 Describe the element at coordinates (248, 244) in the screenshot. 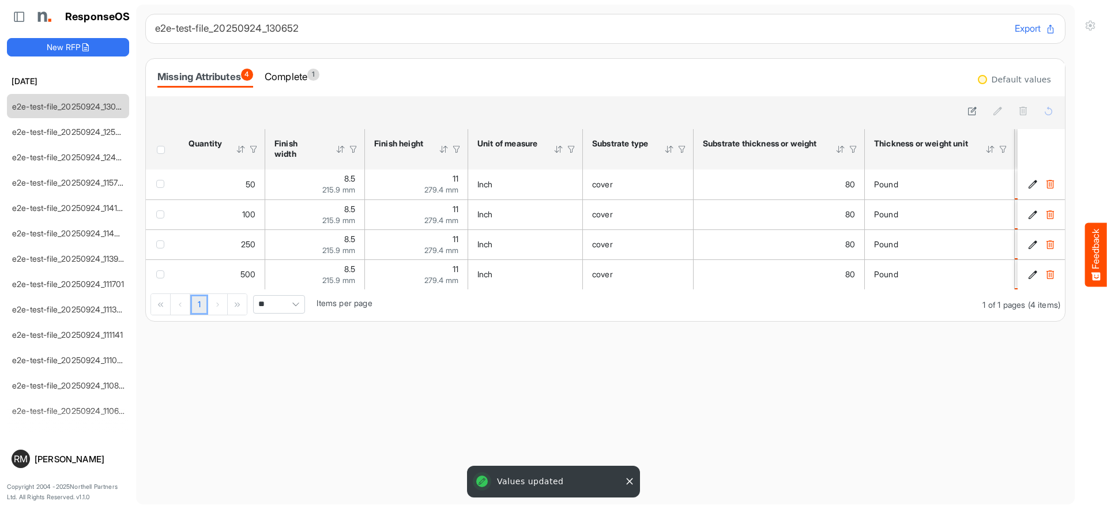

I see `span: 250` at that location.